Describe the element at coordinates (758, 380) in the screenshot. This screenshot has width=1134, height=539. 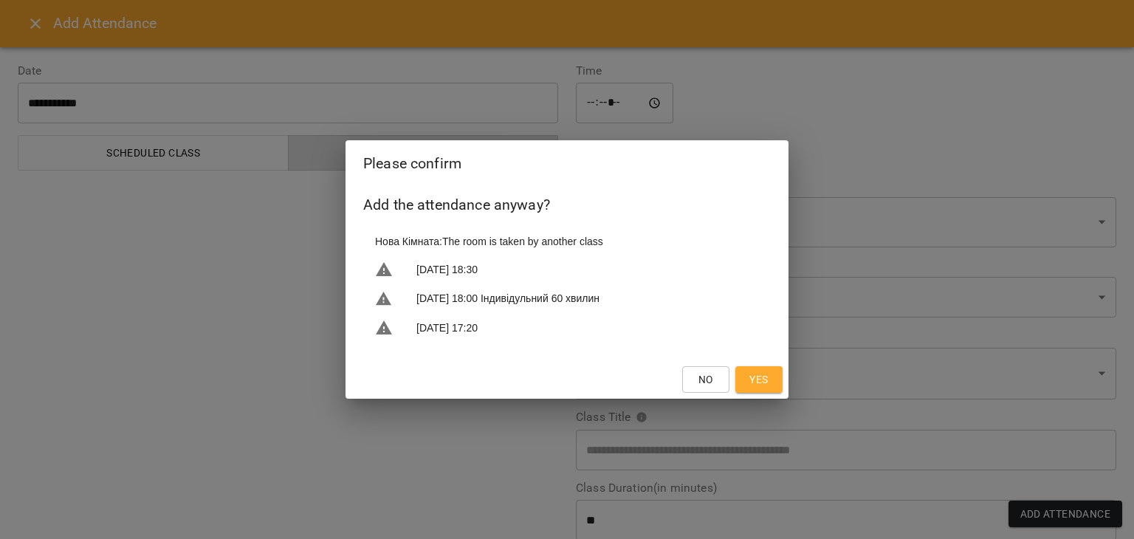
I see `span: Yes` at that location.